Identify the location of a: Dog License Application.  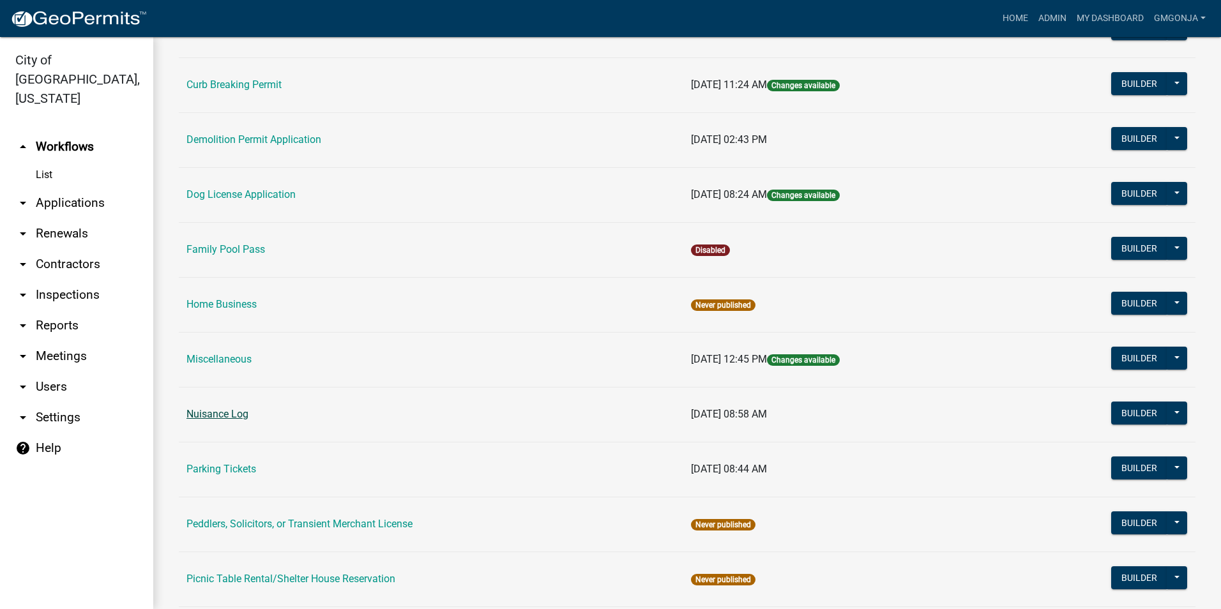
(241, 194).